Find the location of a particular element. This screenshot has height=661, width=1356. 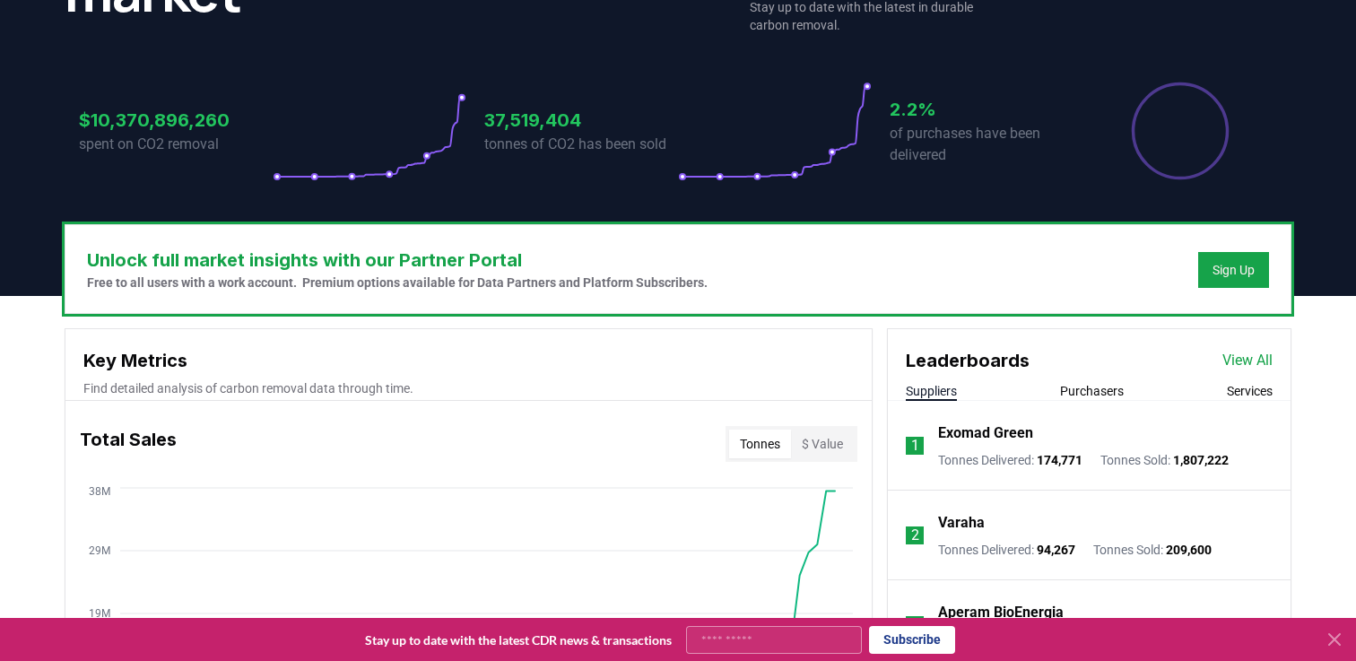

p: 3 is located at coordinates (915, 625).